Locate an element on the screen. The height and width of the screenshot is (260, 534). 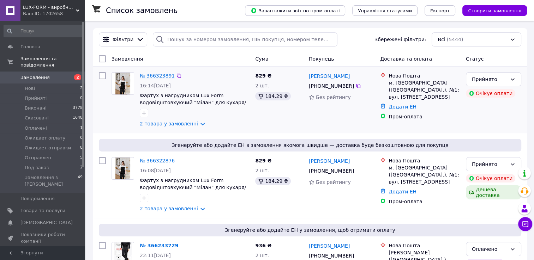
div: Дешева доставка is located at coordinates (493, 193).